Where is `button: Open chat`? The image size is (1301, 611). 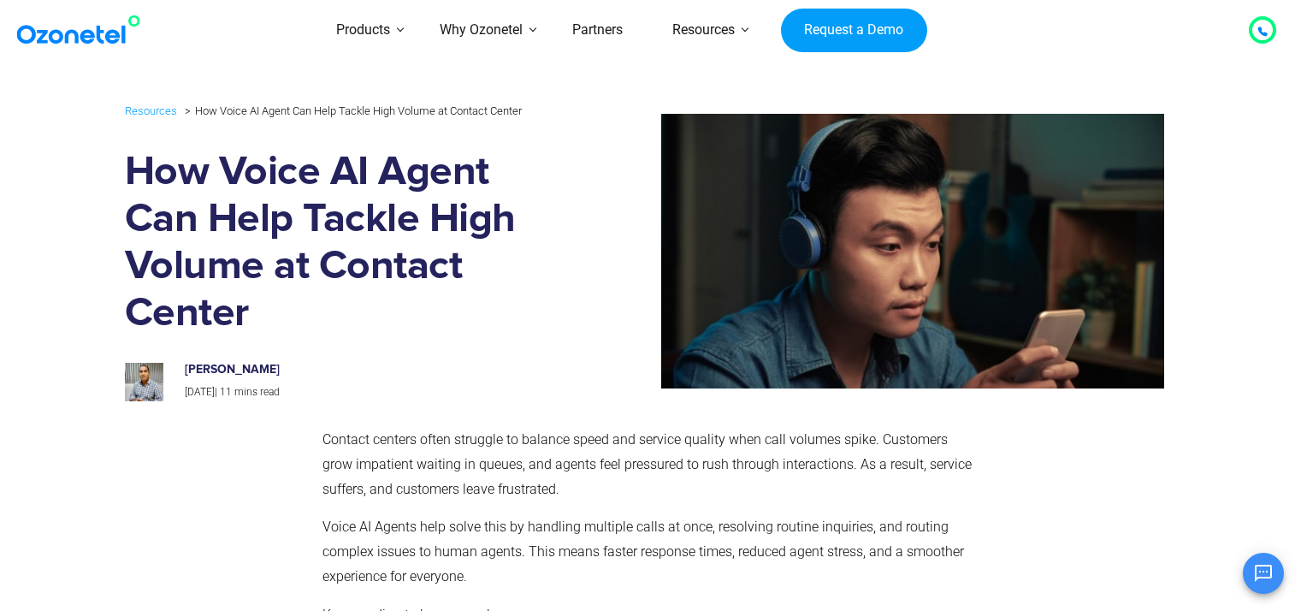
button: Open chat is located at coordinates (1263, 573).